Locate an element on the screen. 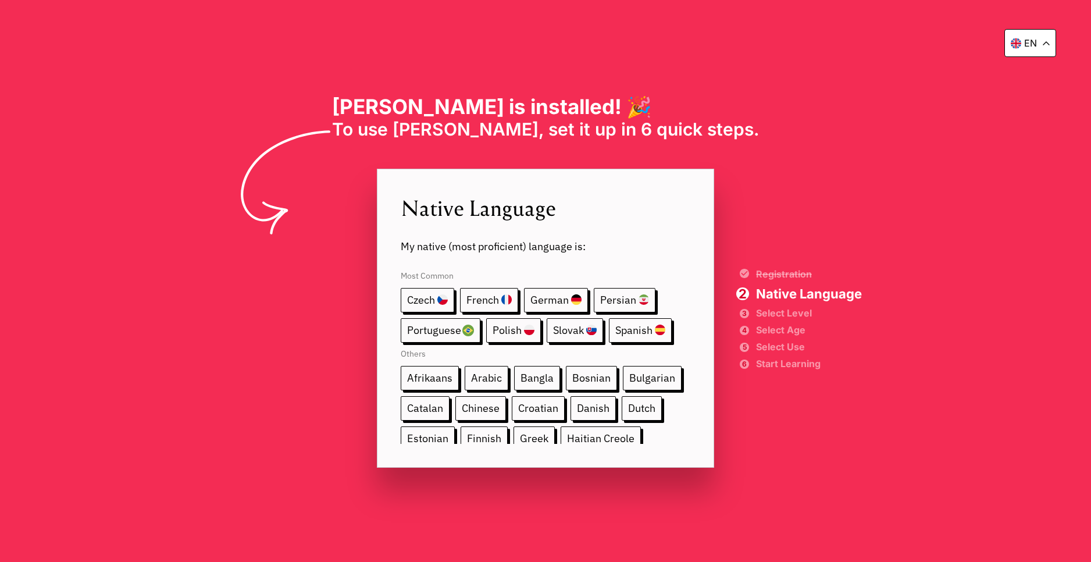  span: Estonian is located at coordinates (427, 438).